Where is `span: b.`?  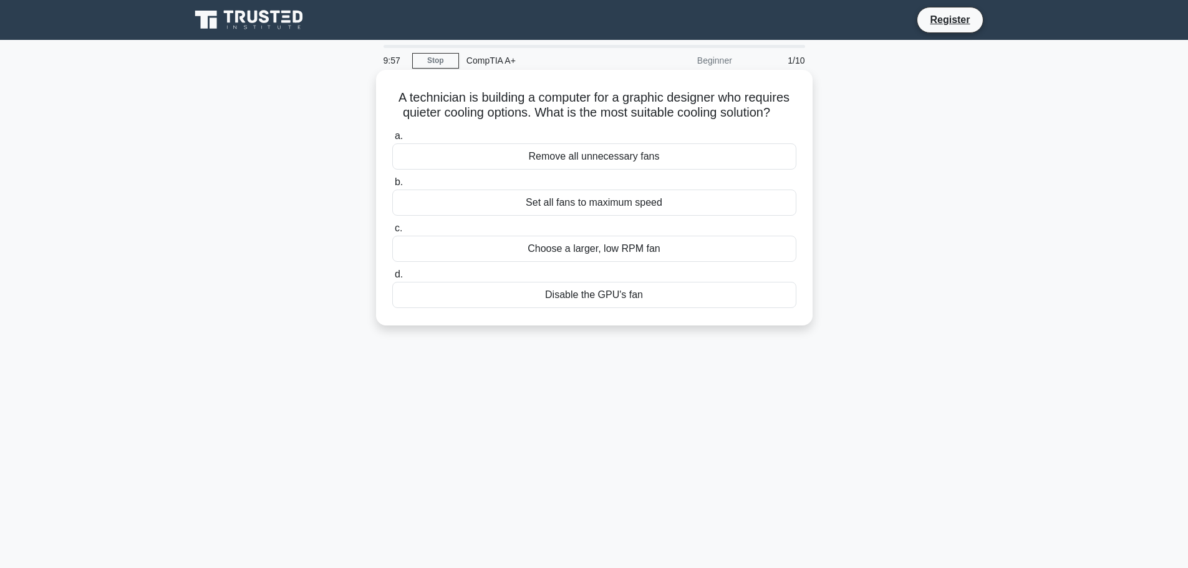 span: b. is located at coordinates (399, 182).